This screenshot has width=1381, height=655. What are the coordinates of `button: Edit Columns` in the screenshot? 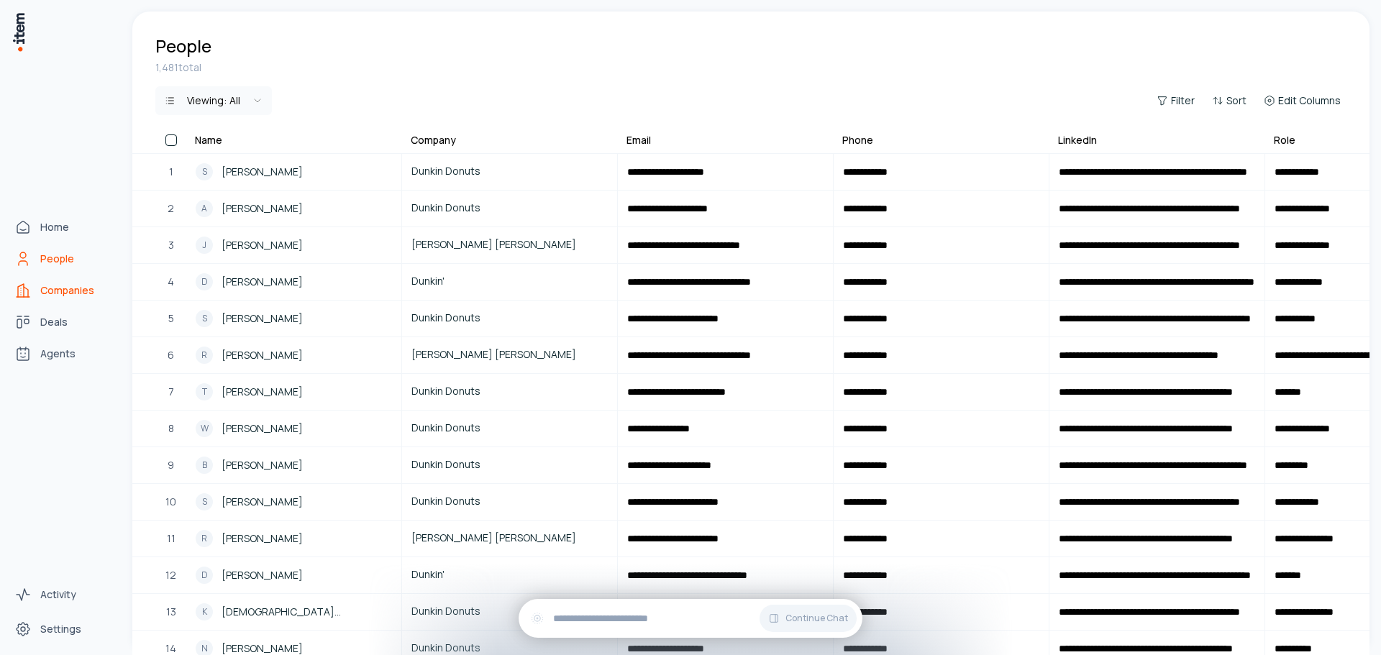 It's located at (1302, 101).